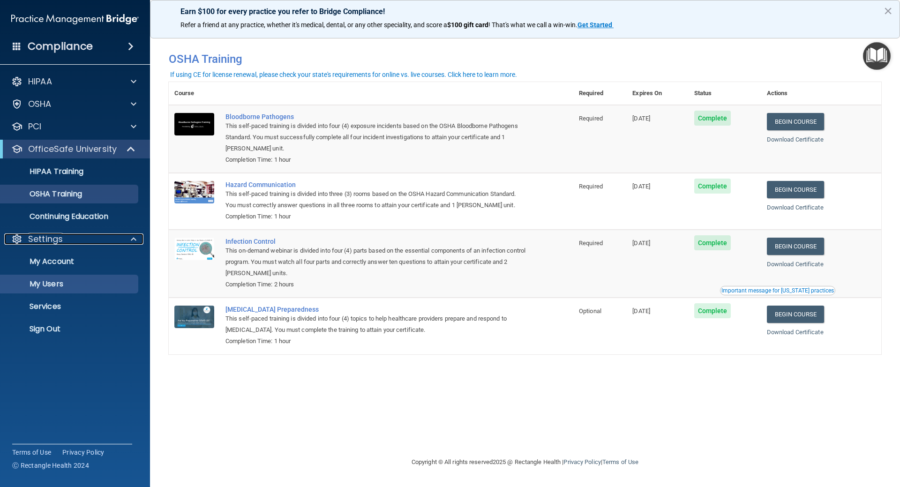 This screenshot has width=900, height=487. I want to click on h4: Compliance, so click(60, 46).